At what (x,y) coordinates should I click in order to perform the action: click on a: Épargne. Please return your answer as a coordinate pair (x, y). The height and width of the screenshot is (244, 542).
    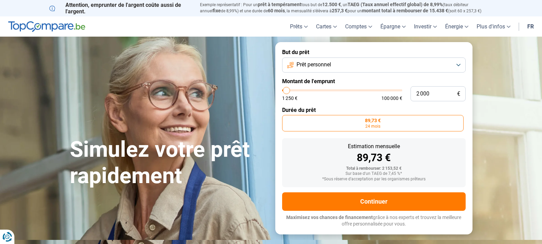
    Looking at the image, I should click on (393, 26).